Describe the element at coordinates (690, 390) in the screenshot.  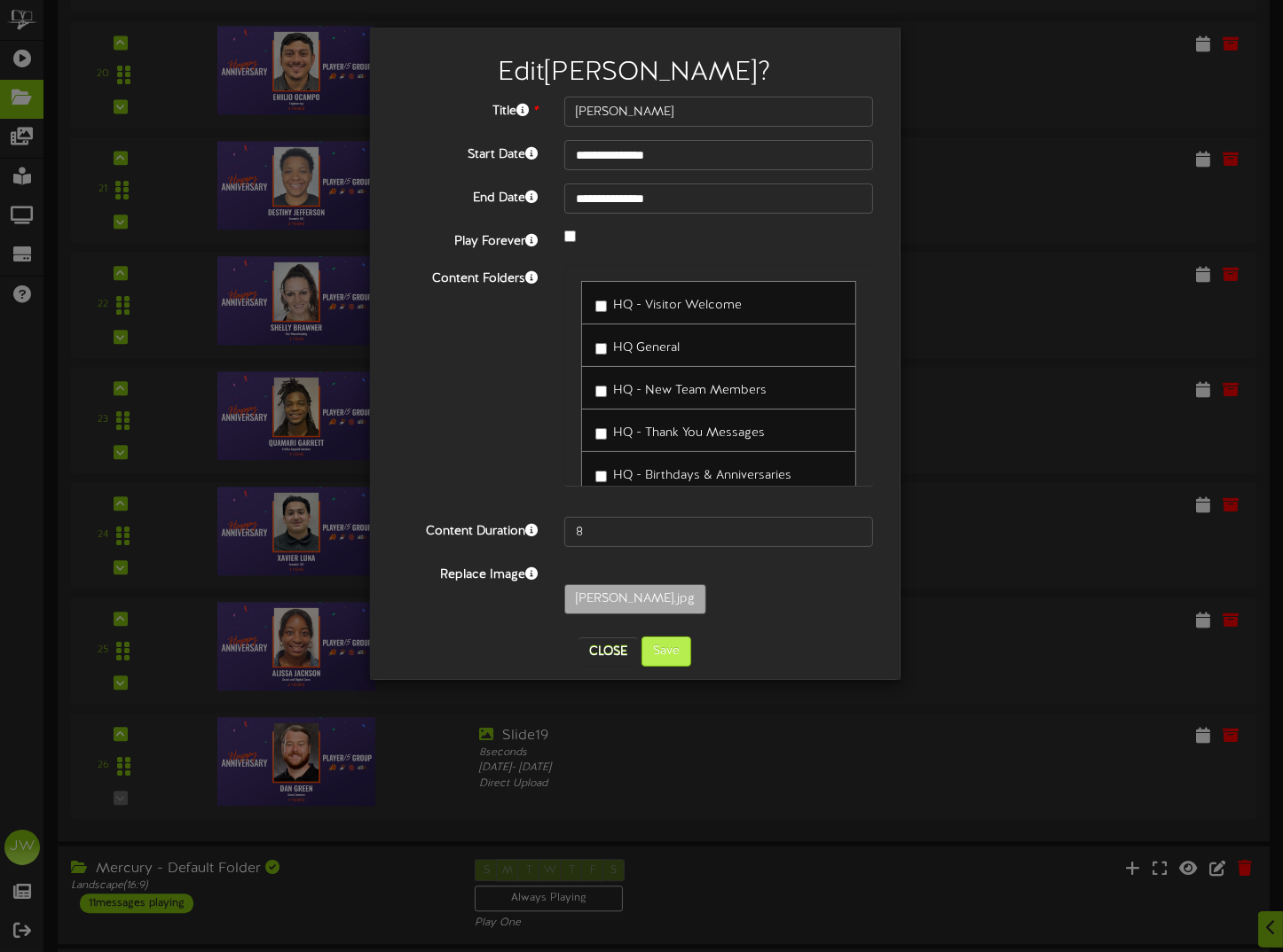
I see `span: HQ - New Team Members` at that location.